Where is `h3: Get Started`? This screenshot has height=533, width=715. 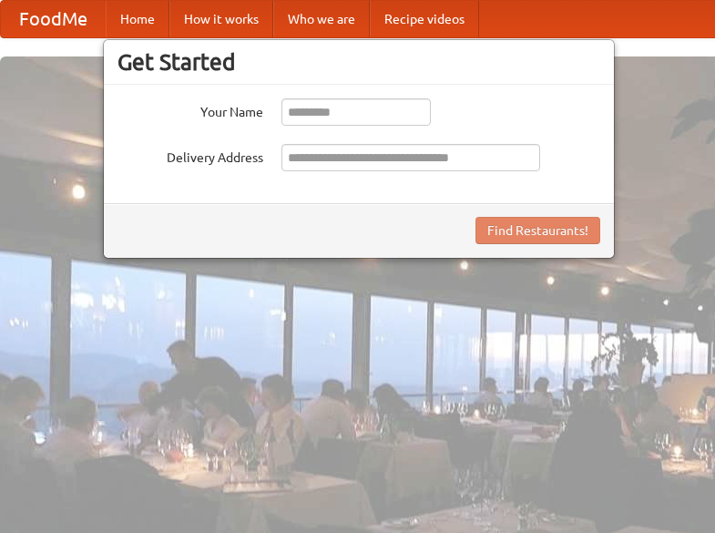 h3: Get Started is located at coordinates (359, 62).